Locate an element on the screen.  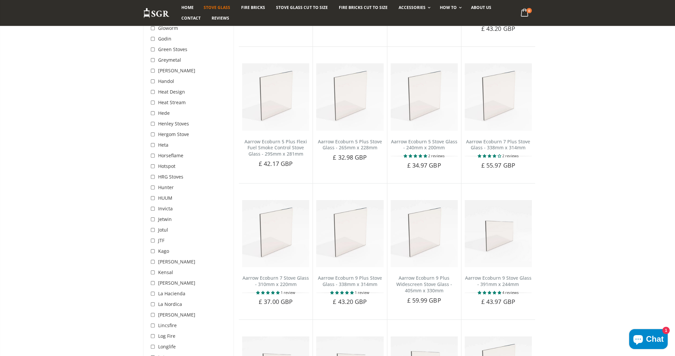
span: Heat Design is located at coordinates (171, 92).